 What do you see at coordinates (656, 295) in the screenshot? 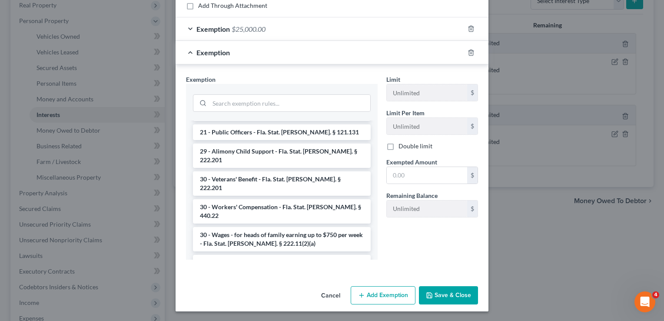
I see `span: 4` at bounding box center [656, 295].